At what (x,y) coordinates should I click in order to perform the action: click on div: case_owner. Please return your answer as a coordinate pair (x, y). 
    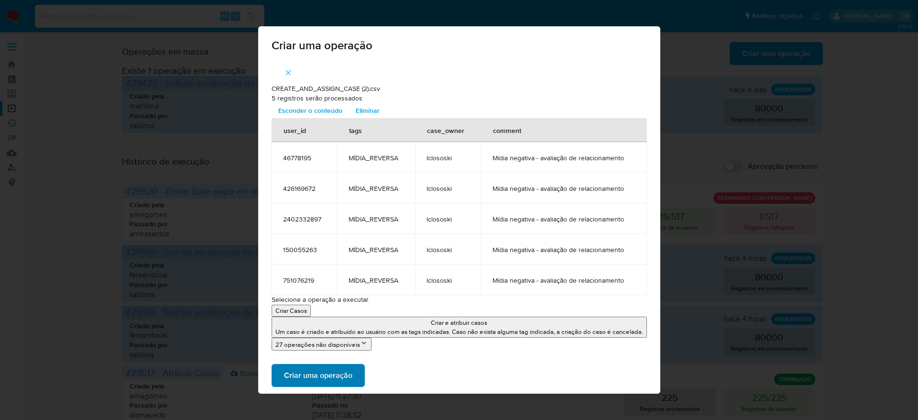
    Looking at the image, I should click on (445, 130).